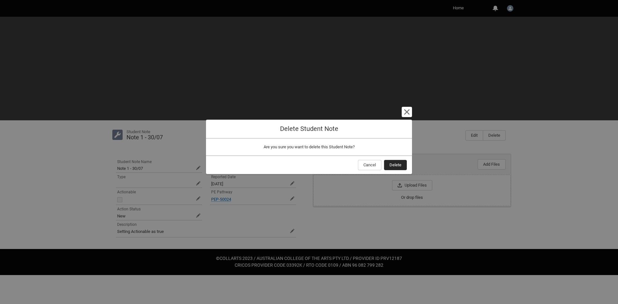  I want to click on h1: Delete Student Note, so click(309, 129).